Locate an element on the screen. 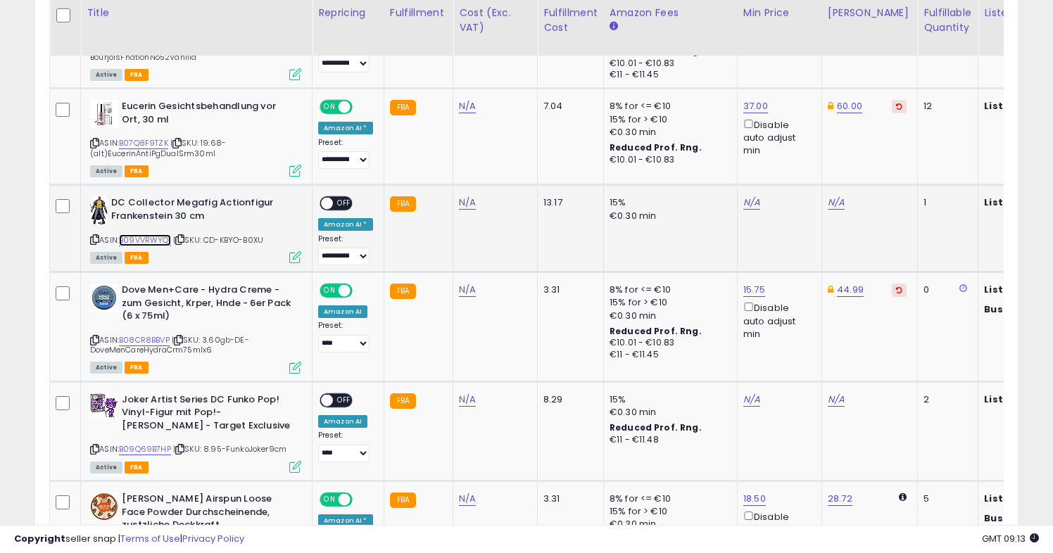  b: Eucerin Gesichtsbehandlung vor Ort, 30 ml is located at coordinates (207, 115).